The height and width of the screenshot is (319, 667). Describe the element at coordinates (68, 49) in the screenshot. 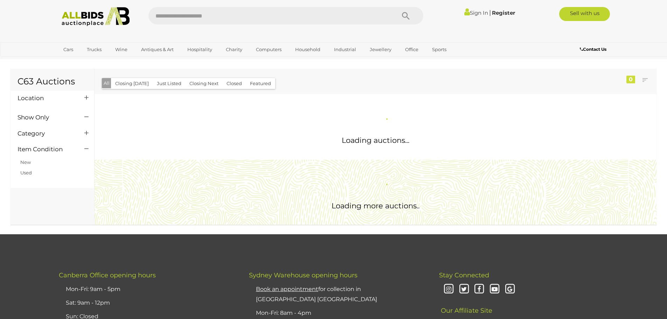

I see `a: Cars` at that location.